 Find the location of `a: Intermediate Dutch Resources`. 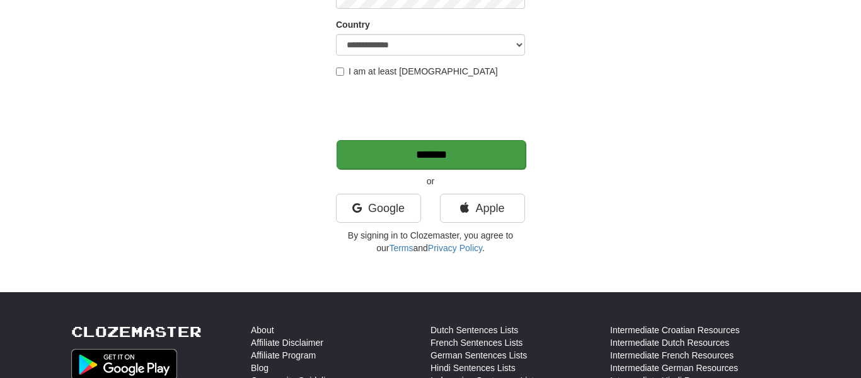

a: Intermediate Dutch Resources is located at coordinates (669, 342).